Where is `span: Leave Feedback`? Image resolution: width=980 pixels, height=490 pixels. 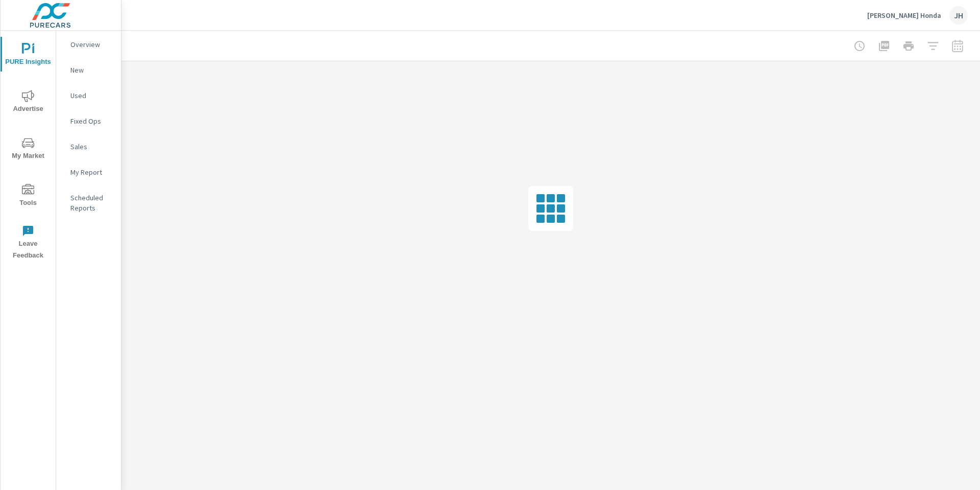 span: Leave Feedback is located at coordinates (28, 243).